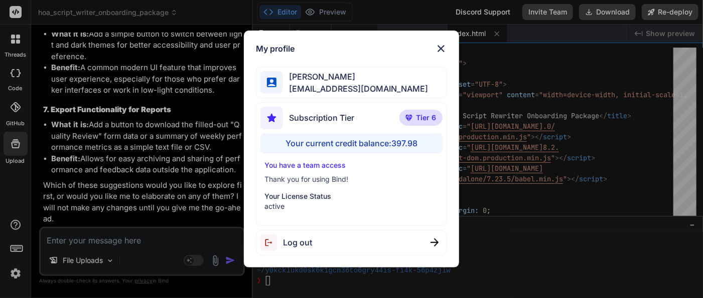  Describe the element at coordinates (351, 166) in the screenshot. I see `p: You have a team access` at that location.